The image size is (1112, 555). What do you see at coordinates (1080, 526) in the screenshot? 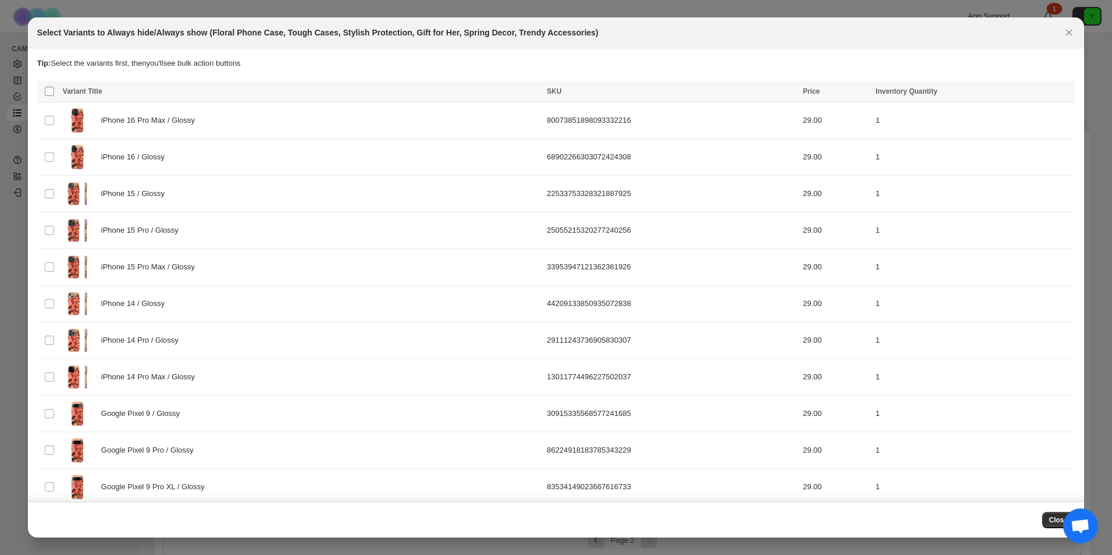
I see `a: Open chat` at bounding box center [1080, 526].